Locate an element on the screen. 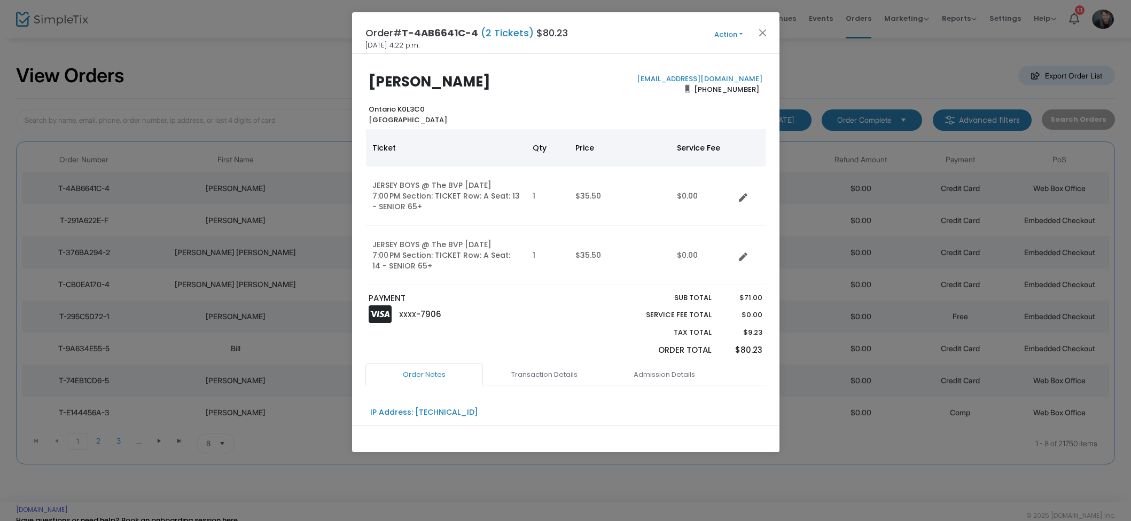 The height and width of the screenshot is (521, 1131). th: Service Fee is located at coordinates (702, 148).